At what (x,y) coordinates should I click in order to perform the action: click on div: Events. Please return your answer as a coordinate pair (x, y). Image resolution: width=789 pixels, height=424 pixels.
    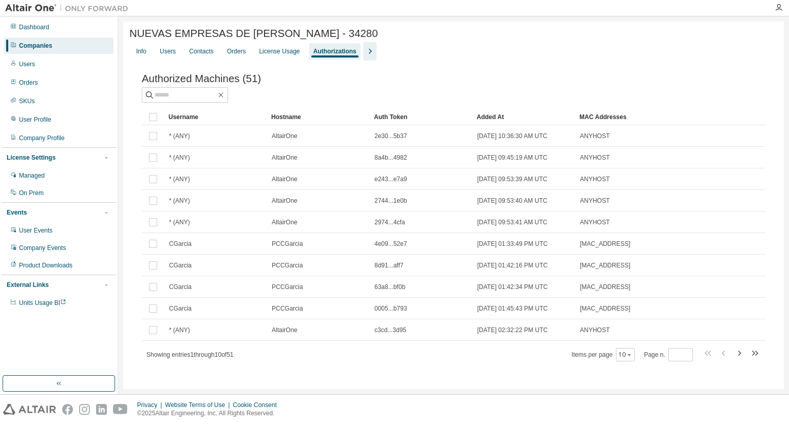
    Looking at the image, I should click on (16, 213).